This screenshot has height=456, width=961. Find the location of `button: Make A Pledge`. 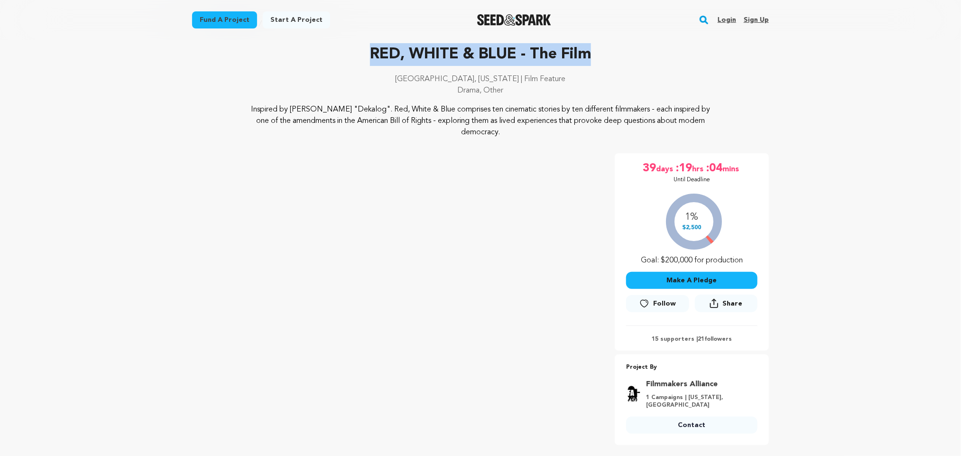

button: Make A Pledge is located at coordinates (692, 280).